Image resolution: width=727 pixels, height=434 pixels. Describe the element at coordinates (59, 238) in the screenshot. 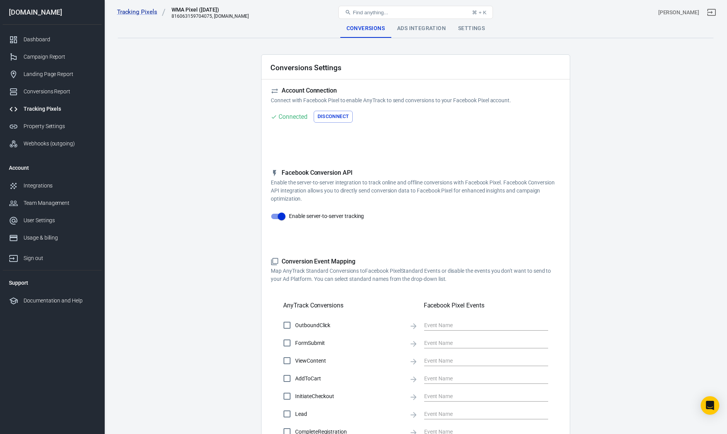

I see `div: Usage & billing` at that location.